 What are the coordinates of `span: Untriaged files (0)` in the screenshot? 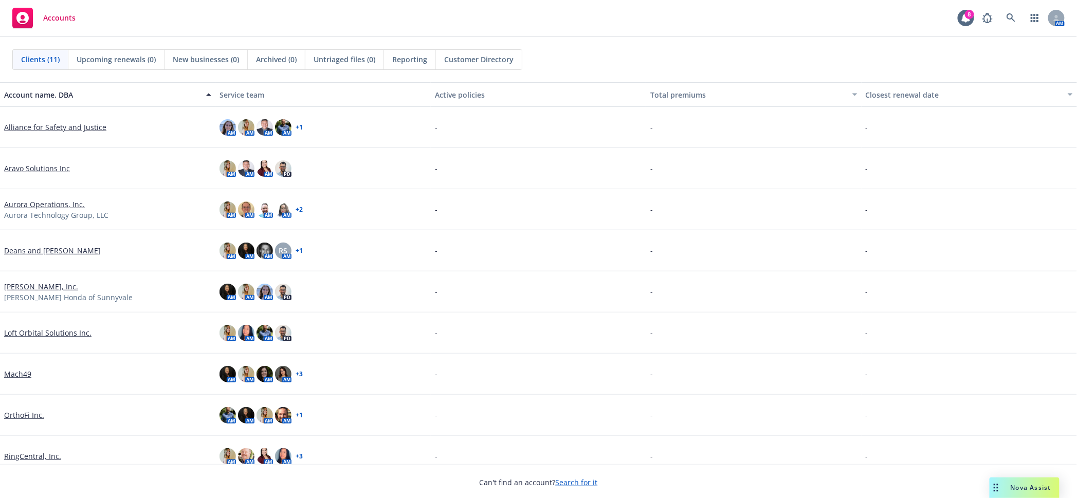 It's located at (344, 59).